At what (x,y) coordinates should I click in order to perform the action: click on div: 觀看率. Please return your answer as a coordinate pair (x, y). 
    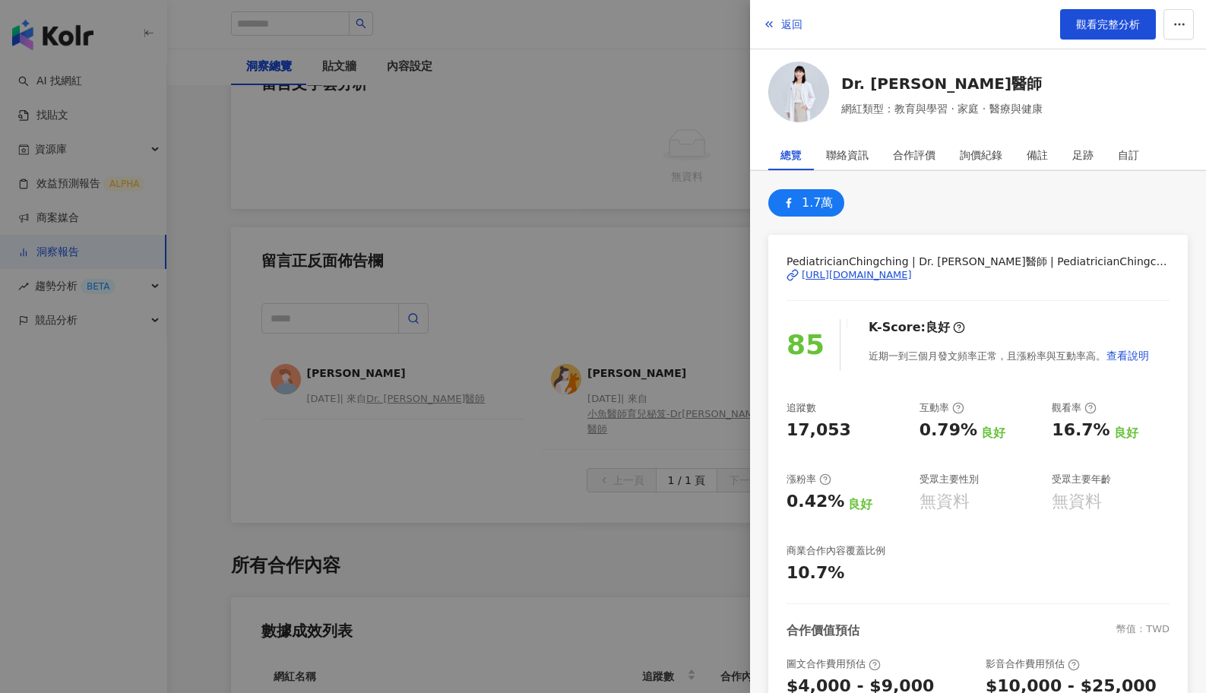
    Looking at the image, I should click on (1073, 408).